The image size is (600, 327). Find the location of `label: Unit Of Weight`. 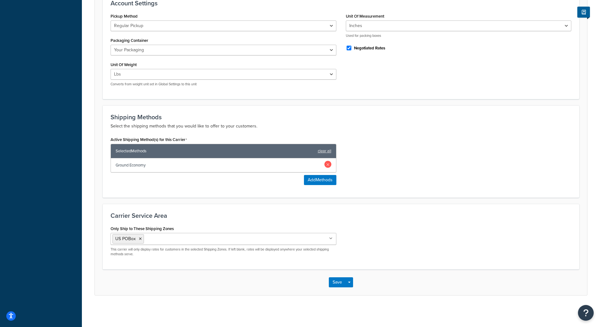

label: Unit Of Weight is located at coordinates (123, 65).